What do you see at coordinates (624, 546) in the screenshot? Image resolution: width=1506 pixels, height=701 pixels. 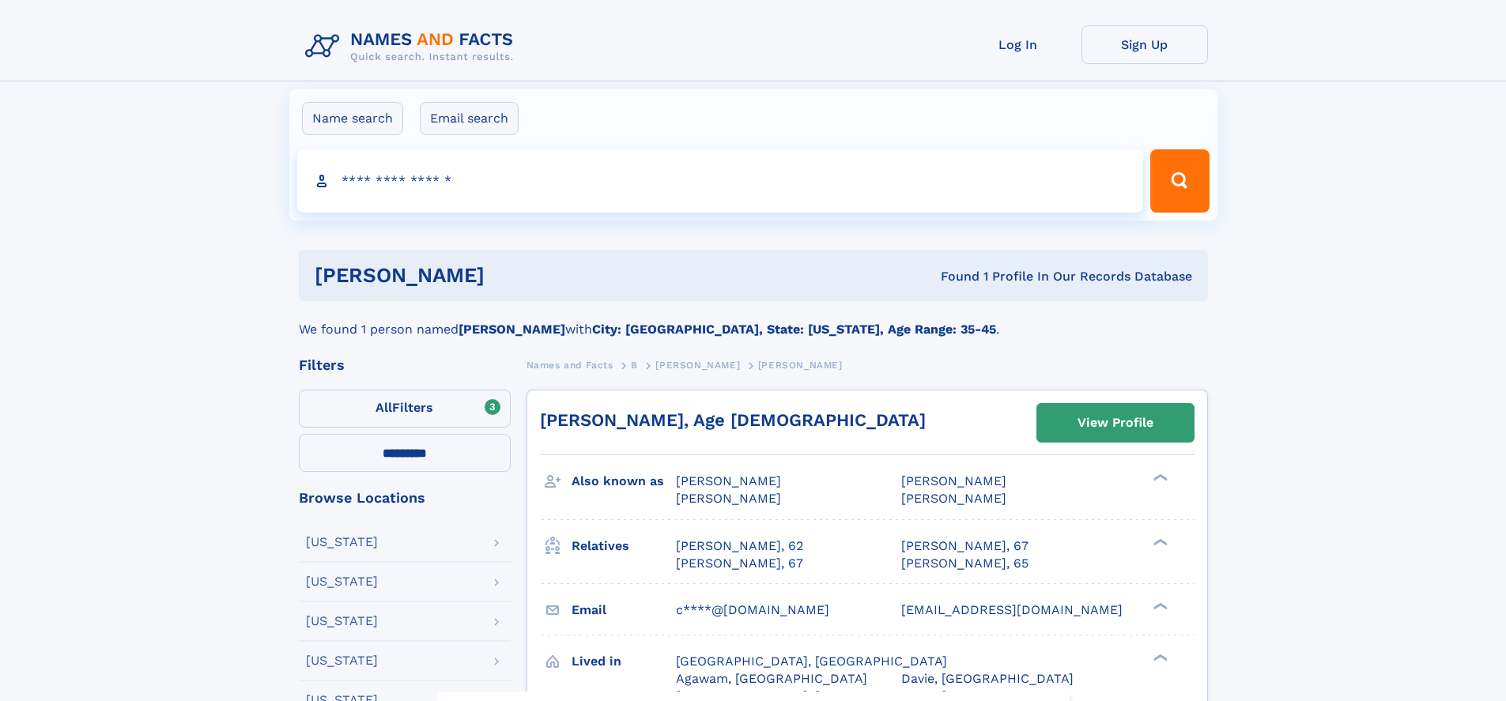 I see `h3: Relatives` at bounding box center [624, 546].